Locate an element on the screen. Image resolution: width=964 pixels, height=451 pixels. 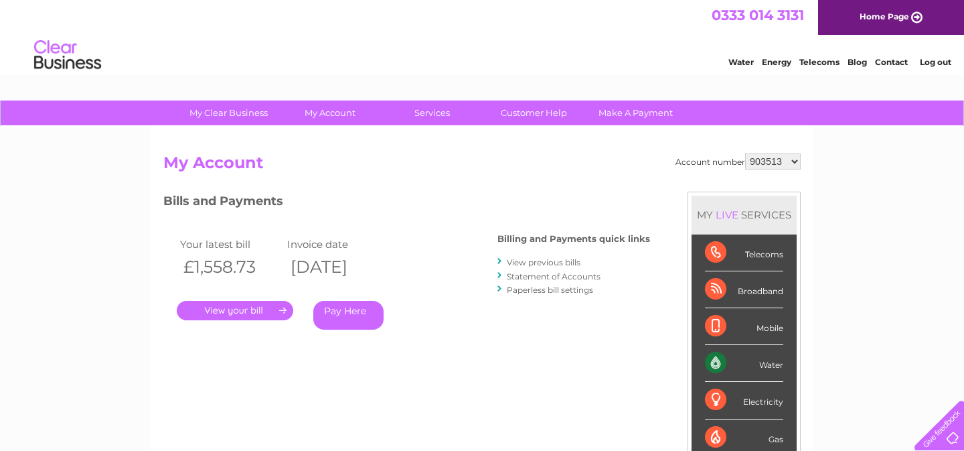
a: Log out is located at coordinates (936, 62).